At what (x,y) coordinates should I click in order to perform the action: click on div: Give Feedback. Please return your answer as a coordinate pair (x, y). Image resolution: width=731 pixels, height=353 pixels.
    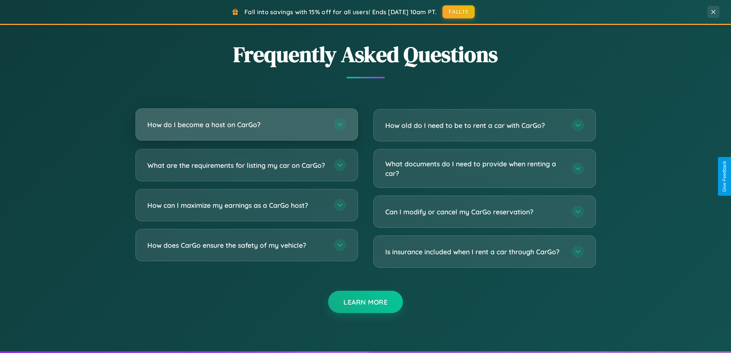
    Looking at the image, I should click on (724, 176).